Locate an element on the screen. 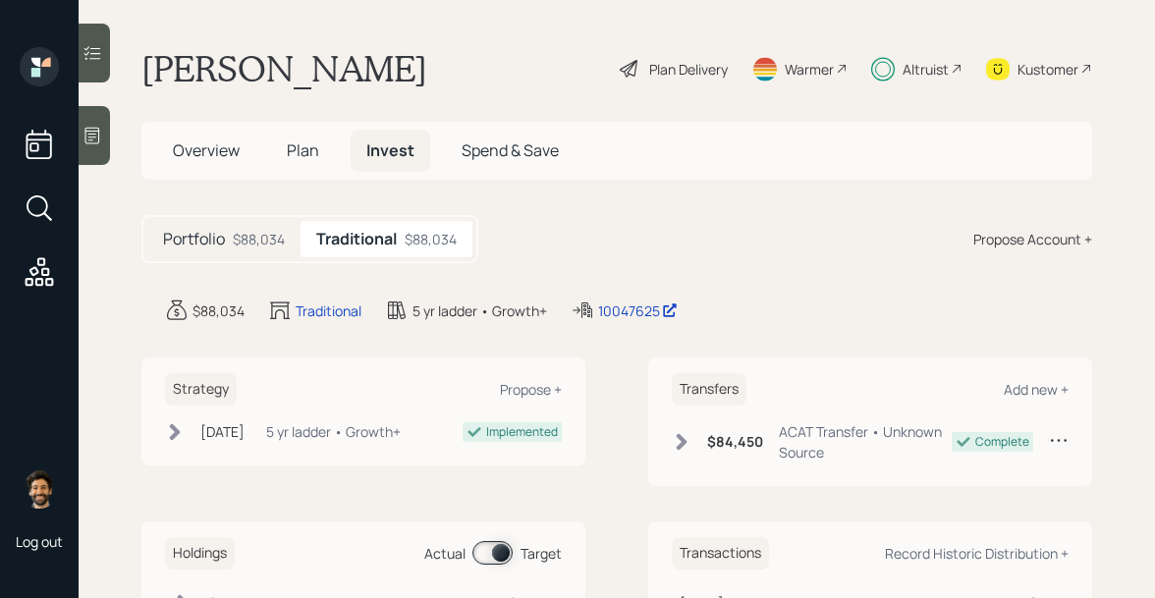  h5: Portfolio is located at coordinates (194, 239).